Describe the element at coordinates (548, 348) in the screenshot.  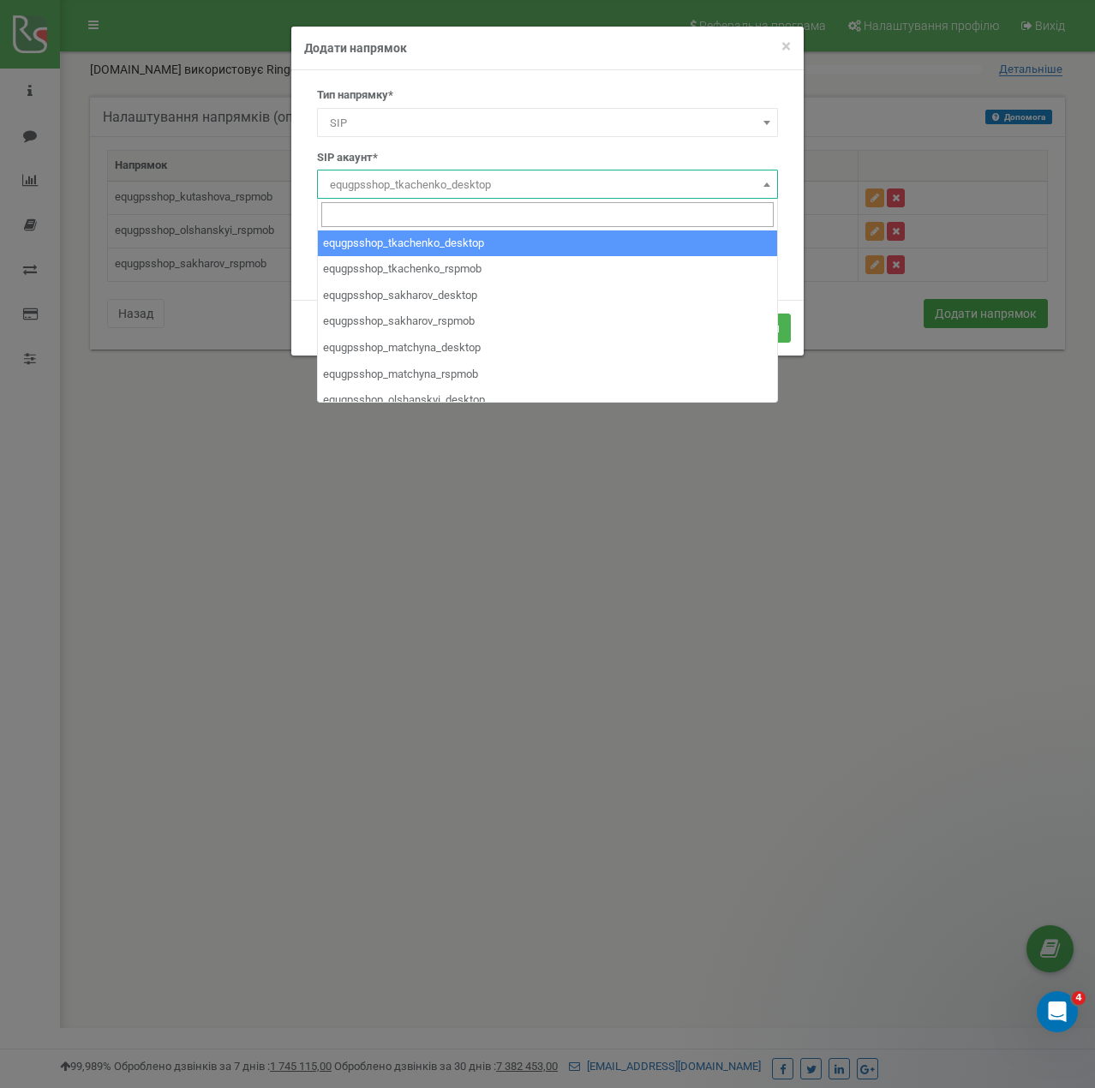
I see `li: equgpsshop_matchyna_desktop` at that location.